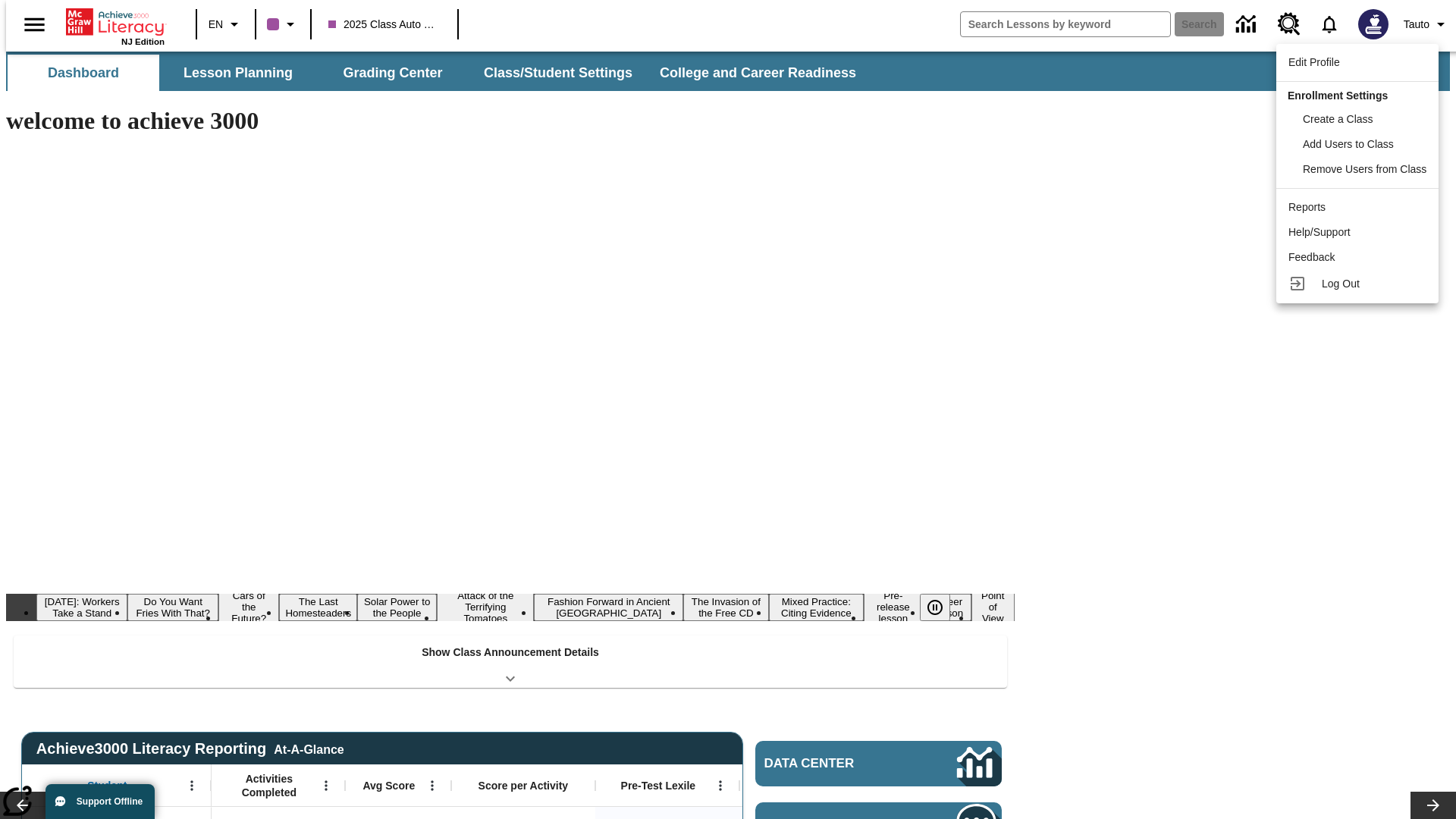  Describe the element at coordinates (1348, 145) in the screenshot. I see `span: Add Users to Class` at that location.